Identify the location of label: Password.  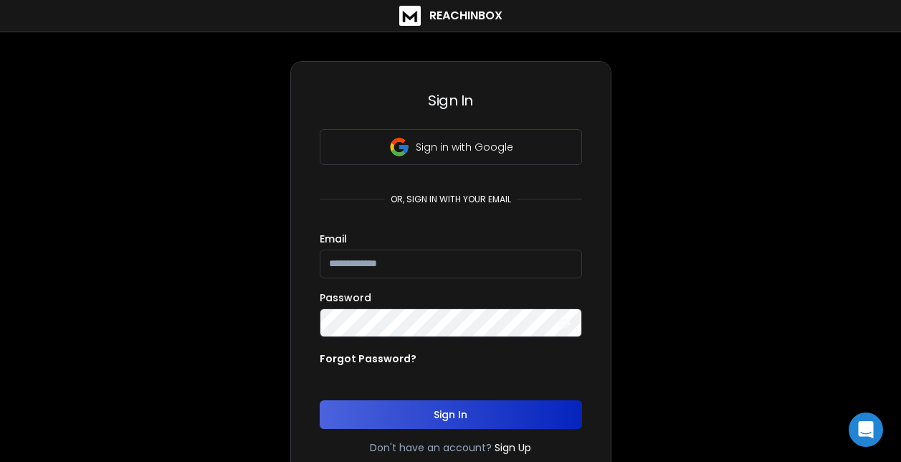
(346, 298).